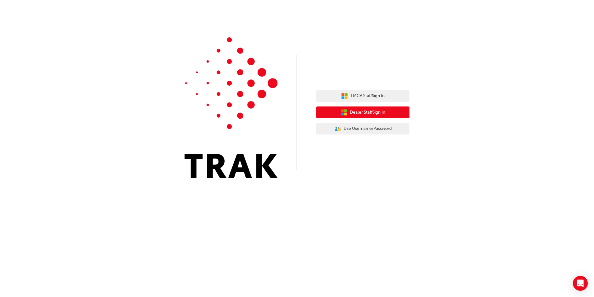 This screenshot has width=594, height=297. I want to click on span: Dealer Staff Sign In, so click(368, 112).